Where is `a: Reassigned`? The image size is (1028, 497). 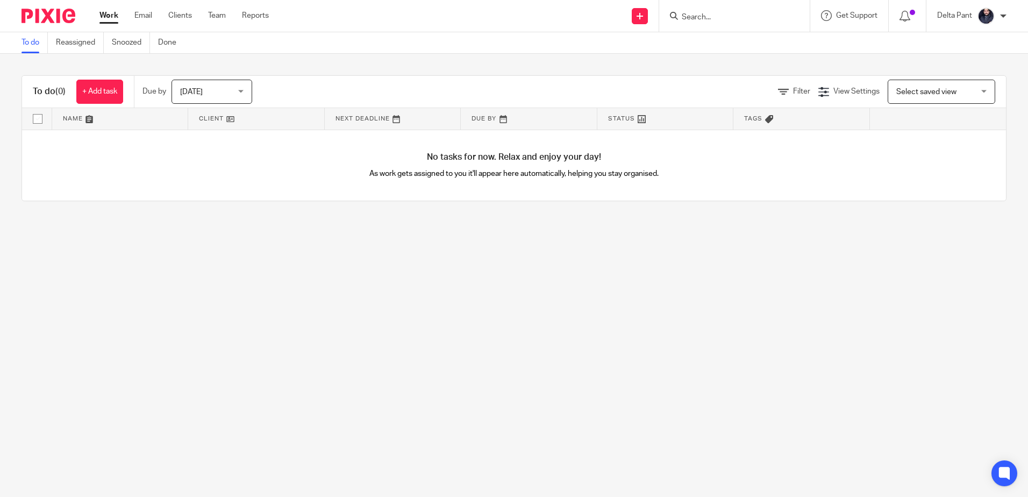 a: Reassigned is located at coordinates (80, 42).